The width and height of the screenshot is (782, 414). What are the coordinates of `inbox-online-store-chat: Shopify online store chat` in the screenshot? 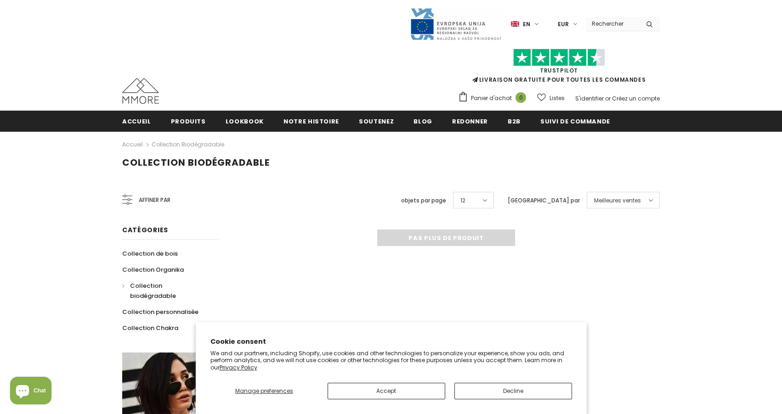 It's located at (31, 392).